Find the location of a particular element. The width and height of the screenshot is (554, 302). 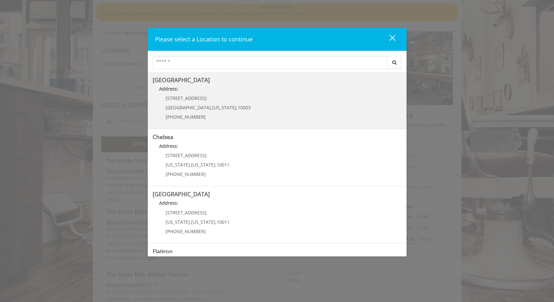

b: Flatiron is located at coordinates (163, 251).